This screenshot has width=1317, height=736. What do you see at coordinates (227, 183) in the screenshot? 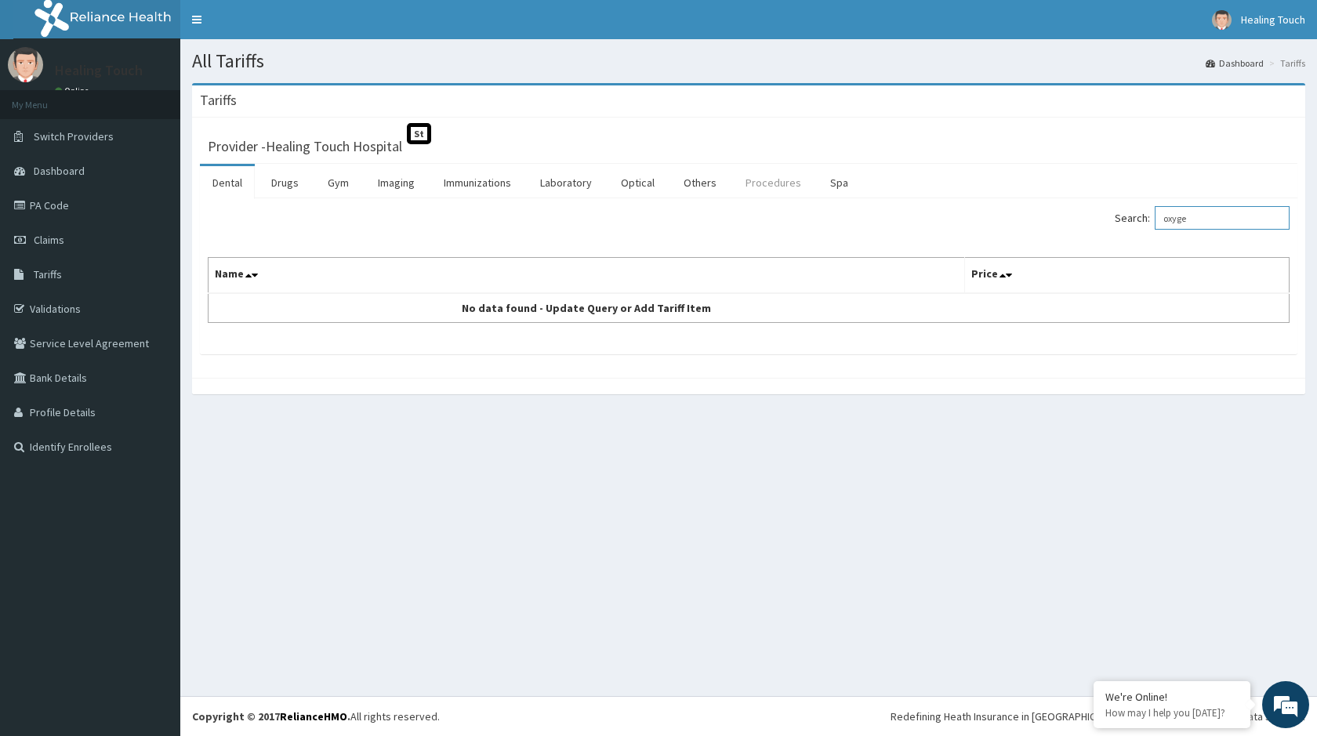
I see `a: Dental` at bounding box center [227, 183].